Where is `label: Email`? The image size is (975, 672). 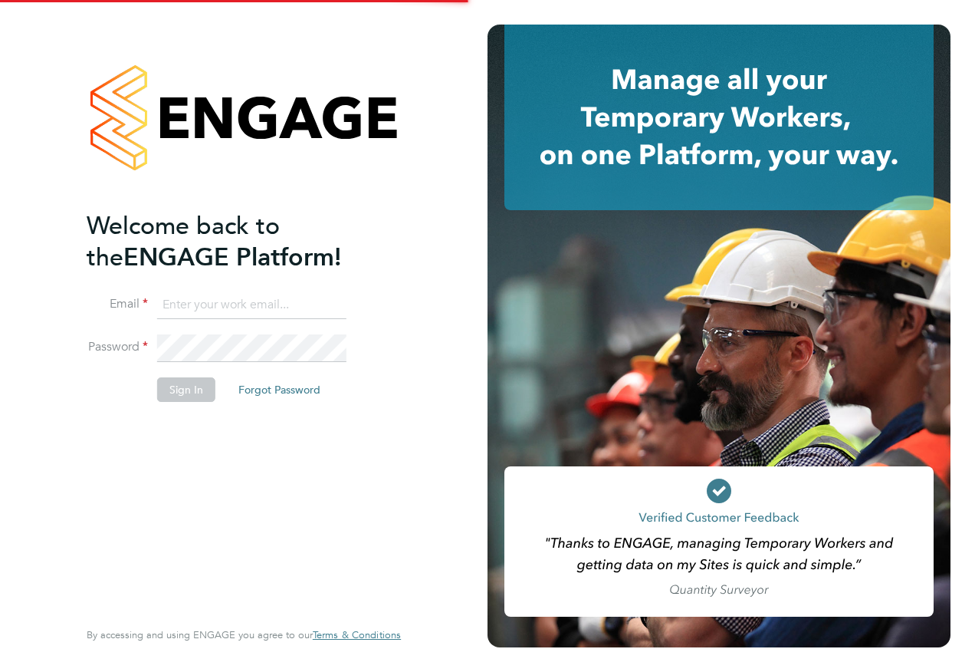
label: Email is located at coordinates (117, 304).